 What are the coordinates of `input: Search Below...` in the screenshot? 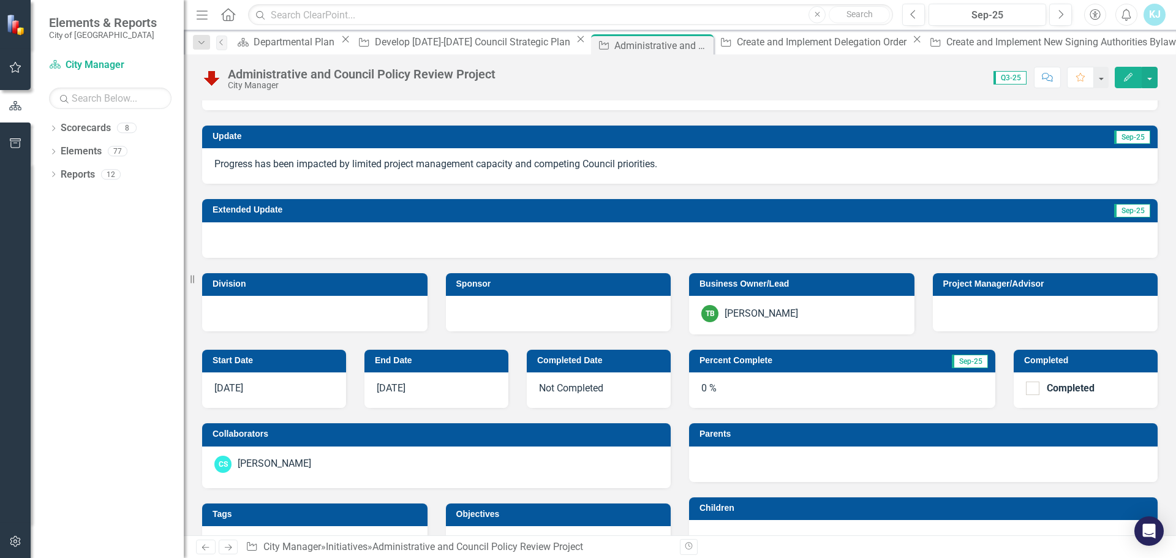 It's located at (110, 98).